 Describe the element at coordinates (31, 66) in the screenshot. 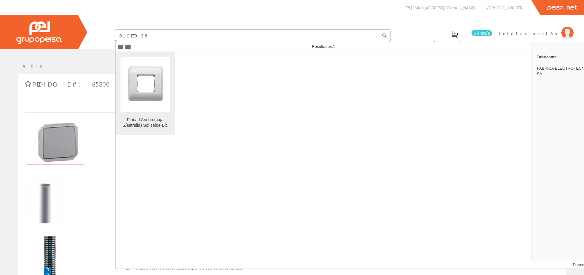

I see `a: Inicio` at that location.